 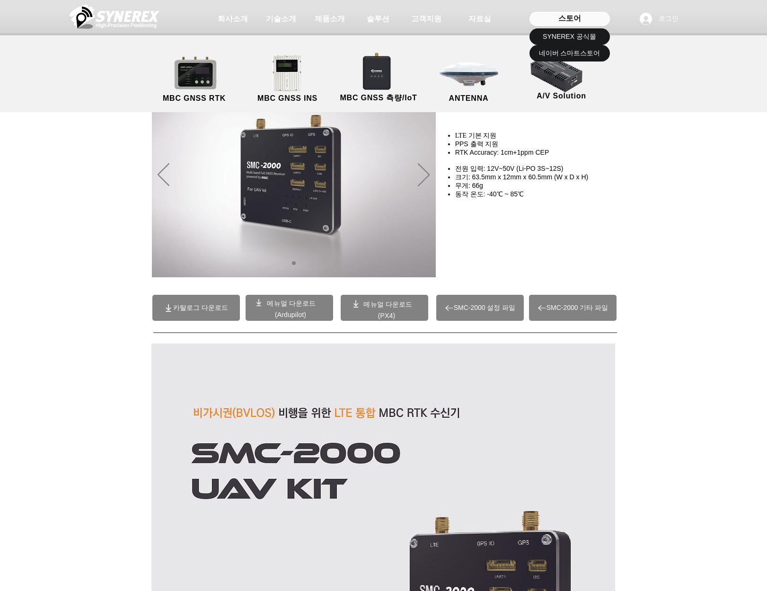 I want to click on a: MBC GNSS RTK, so click(x=194, y=79).